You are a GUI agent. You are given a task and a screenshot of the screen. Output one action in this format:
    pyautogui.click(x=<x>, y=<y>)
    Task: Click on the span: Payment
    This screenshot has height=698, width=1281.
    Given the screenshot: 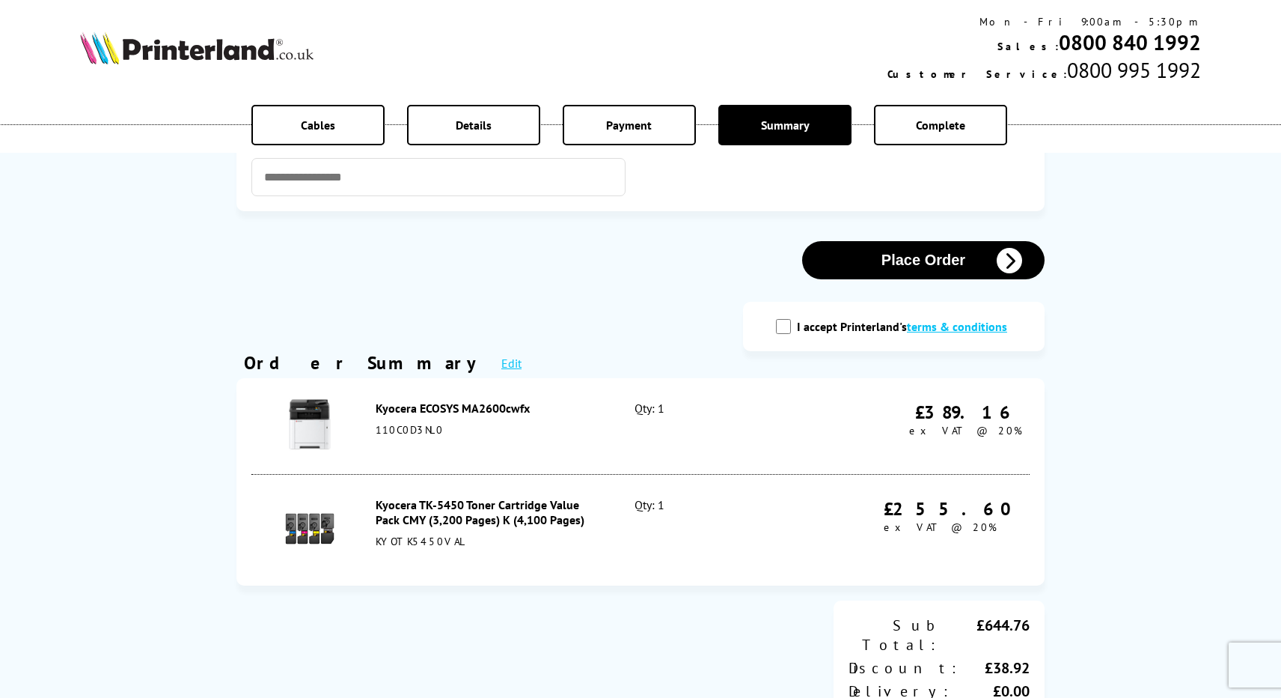 What is the action you would take?
    pyautogui.click(x=629, y=125)
    